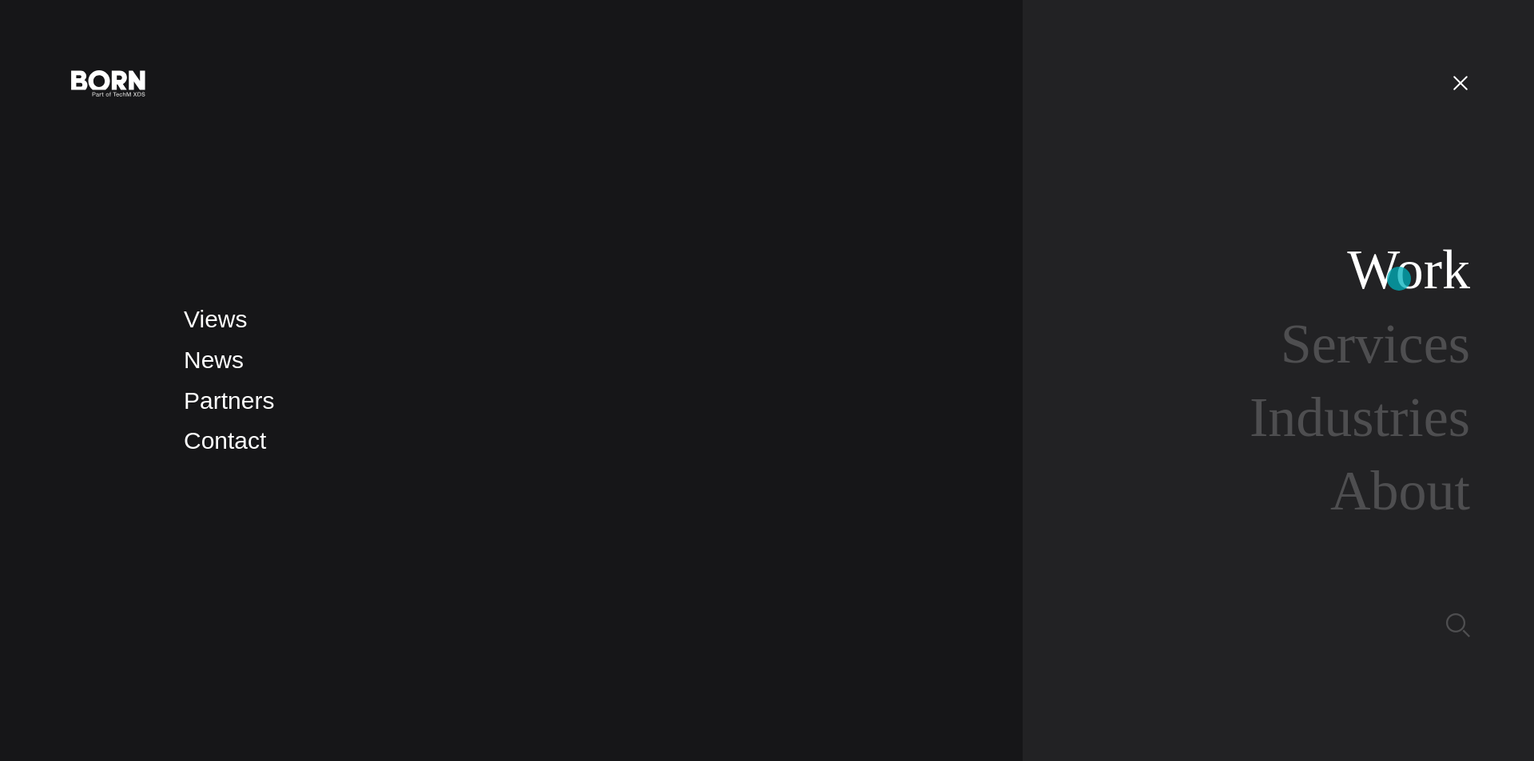 The image size is (1534, 761). What do you see at coordinates (228, 400) in the screenshot?
I see `a: Partners` at bounding box center [228, 400].